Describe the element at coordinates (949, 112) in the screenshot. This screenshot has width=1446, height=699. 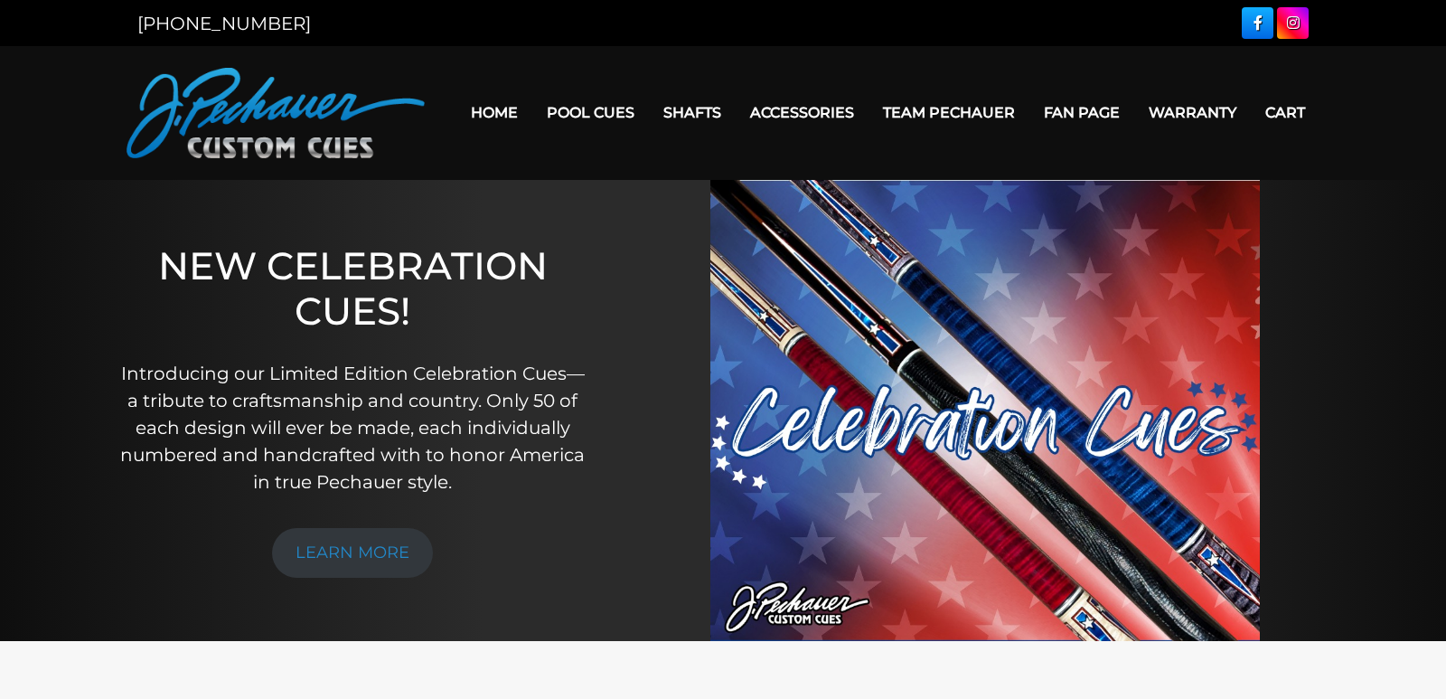
I see `a: Team Pechauer` at that location.